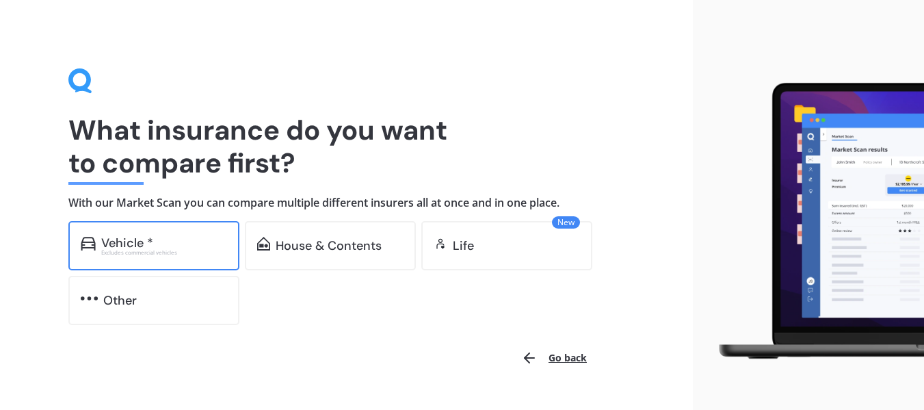  Describe the element at coordinates (566, 222) in the screenshot. I see `span: New` at that location.